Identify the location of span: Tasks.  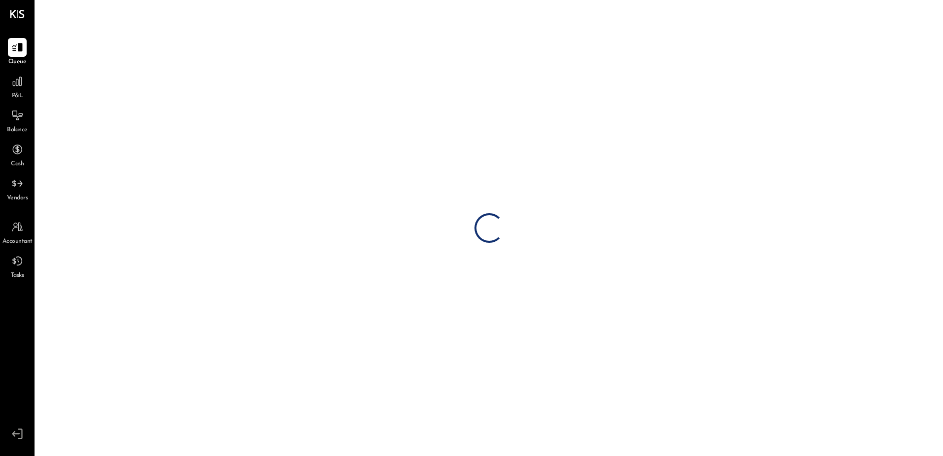
(17, 276).